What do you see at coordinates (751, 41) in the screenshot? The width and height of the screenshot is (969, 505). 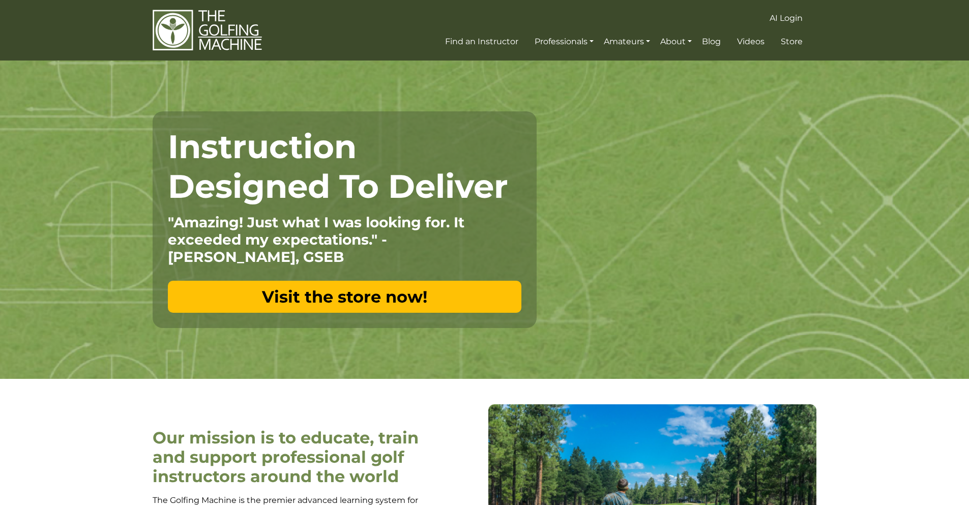 I see `span: Videos` at bounding box center [751, 41].